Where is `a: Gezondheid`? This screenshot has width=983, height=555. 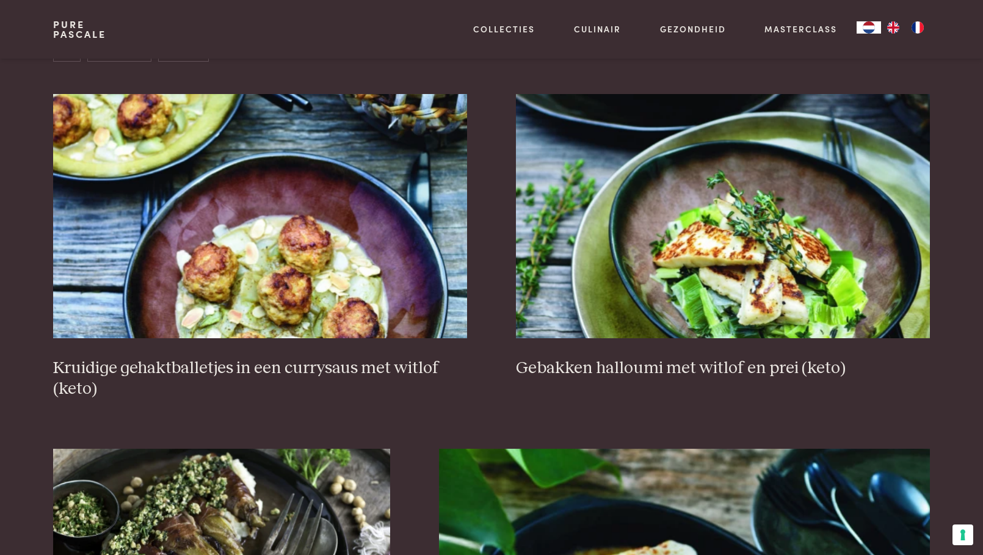
a: Gezondheid is located at coordinates (693, 29).